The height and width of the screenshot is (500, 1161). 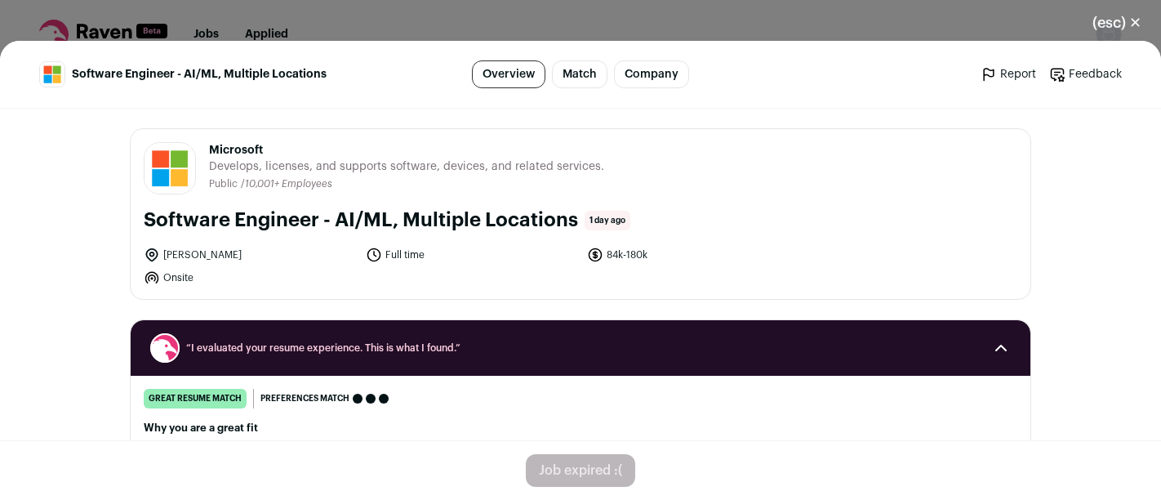 What do you see at coordinates (472, 255) in the screenshot?
I see `li: Full time` at bounding box center [472, 255].